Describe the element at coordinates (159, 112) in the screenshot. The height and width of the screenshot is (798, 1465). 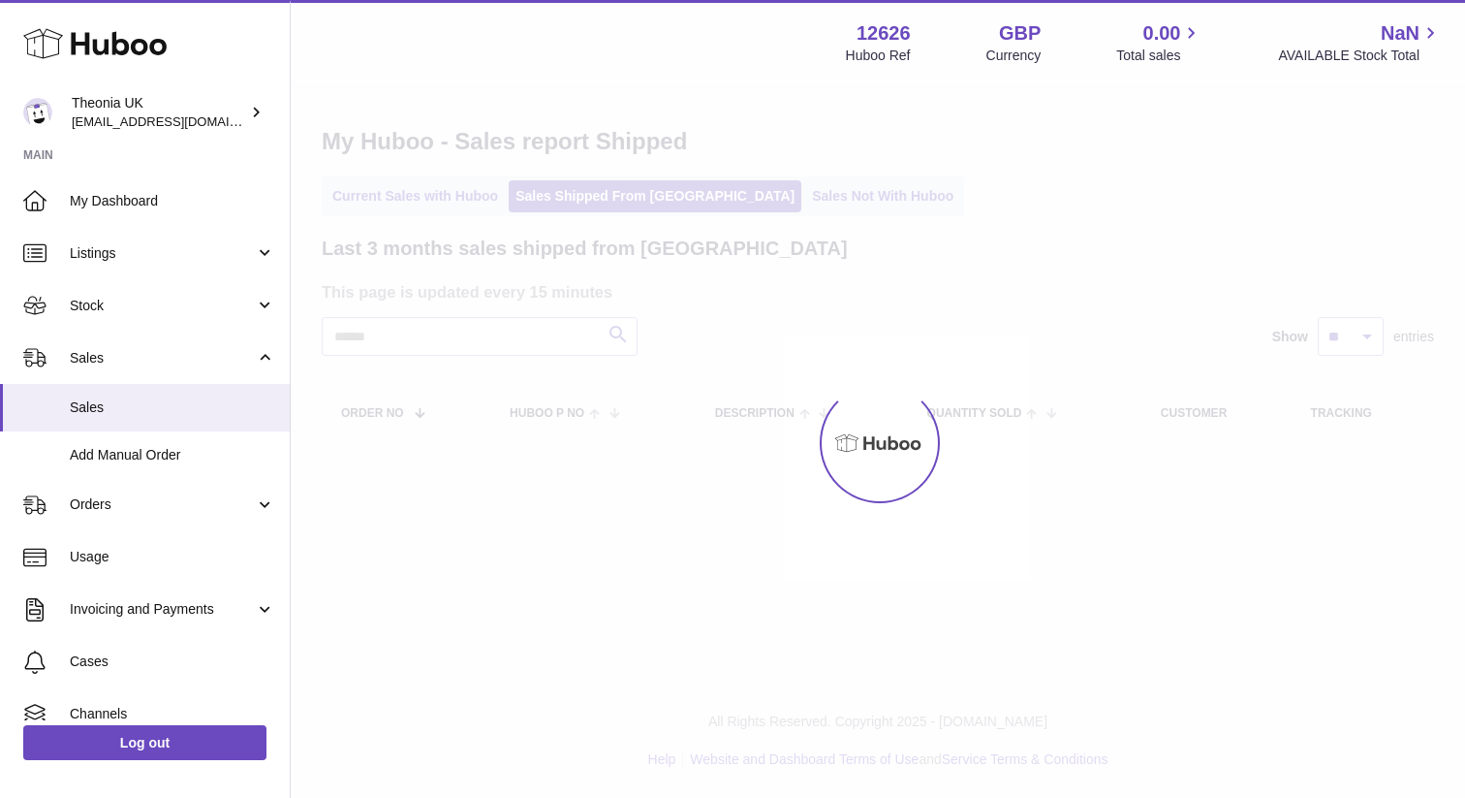
I see `div: Theonia UK` at that location.